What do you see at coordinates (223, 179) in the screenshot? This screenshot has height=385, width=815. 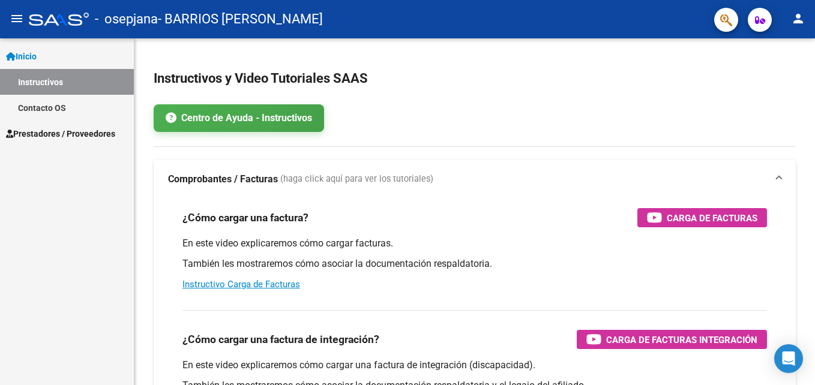 I see `strong: Comprobantes / Facturas` at bounding box center [223, 179].